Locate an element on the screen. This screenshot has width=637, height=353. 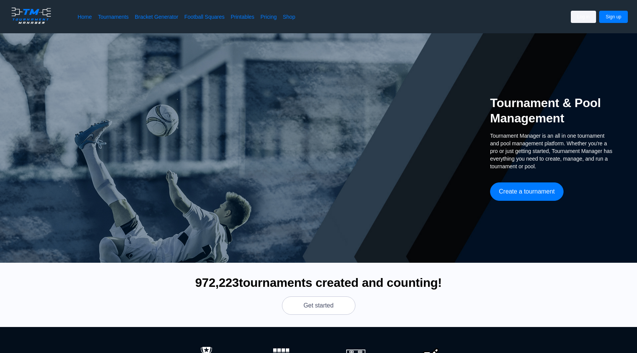
a: Home is located at coordinates (85, 17).